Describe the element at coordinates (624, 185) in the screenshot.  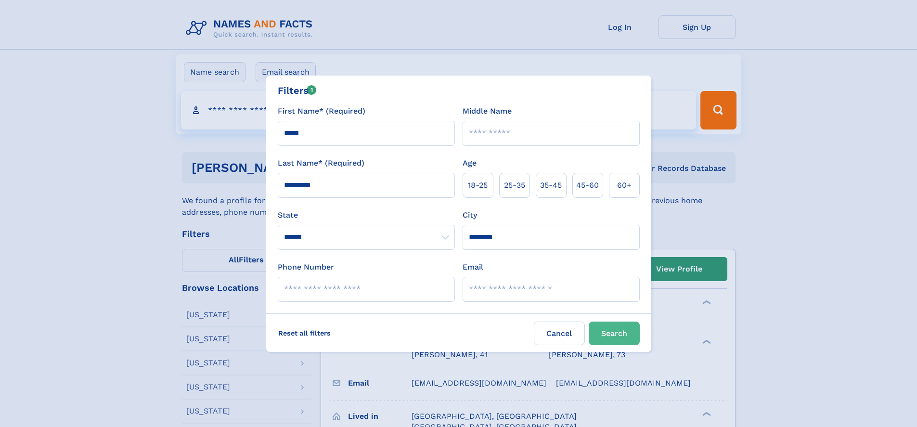
I see `span: 60+` at that location.